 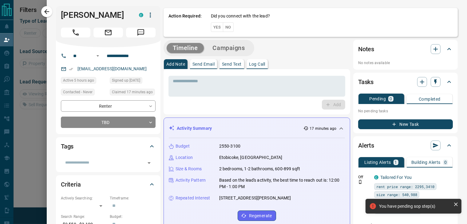 I want to click on button: Timeline, so click(x=185, y=48).